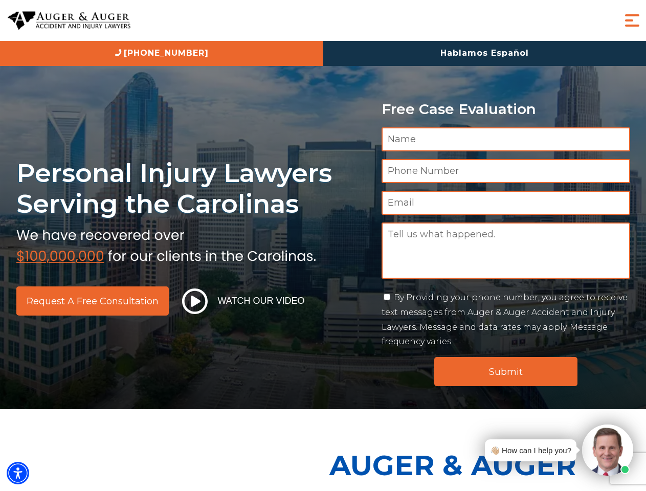 The image size is (646, 491). What do you see at coordinates (193, 188) in the screenshot?
I see `h1: Personal Injury Lawyers Serving the Carolinas` at bounding box center [193, 188].